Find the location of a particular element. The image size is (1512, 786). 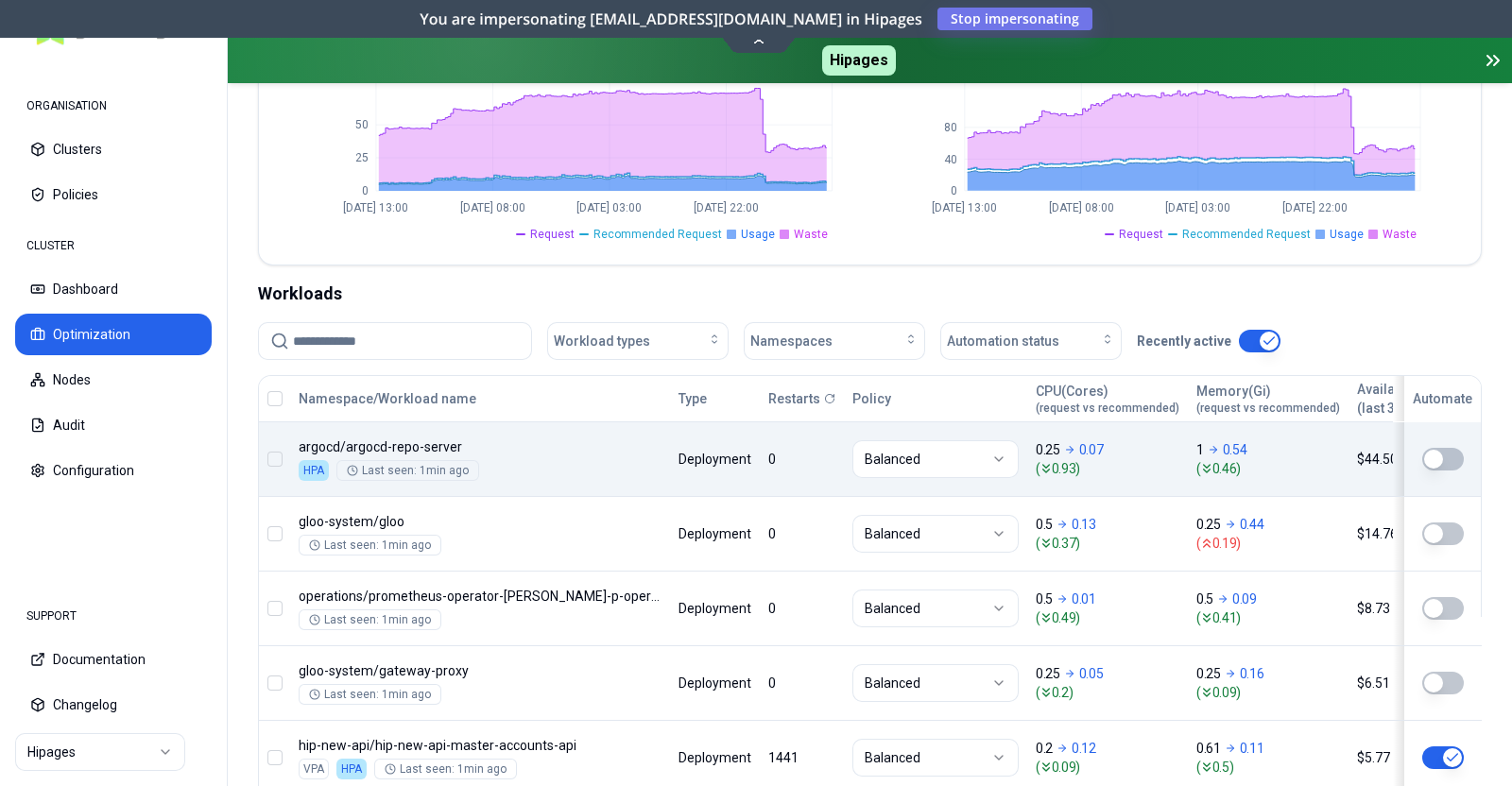

div: $8.73 is located at coordinates (1430, 608).